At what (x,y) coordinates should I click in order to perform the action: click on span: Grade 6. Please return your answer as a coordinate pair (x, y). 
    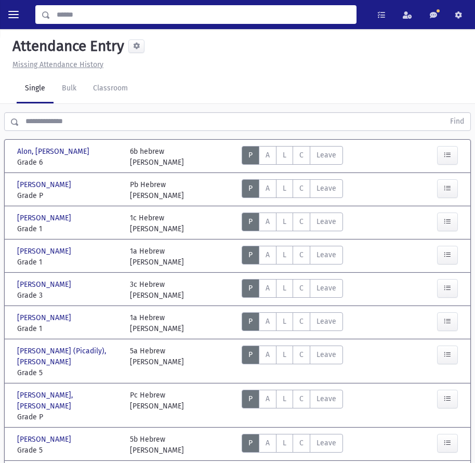
    Looking at the image, I should click on (68, 162).